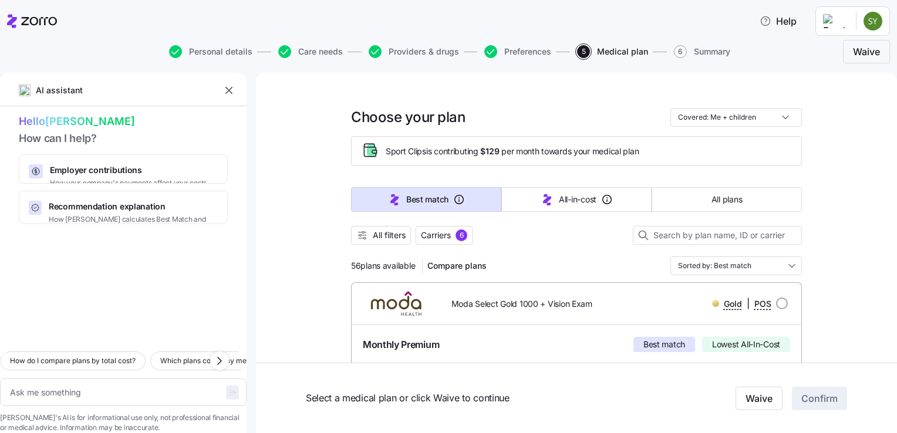 The image size is (897, 433). Describe the element at coordinates (680, 52) in the screenshot. I see `span: 6` at that location.